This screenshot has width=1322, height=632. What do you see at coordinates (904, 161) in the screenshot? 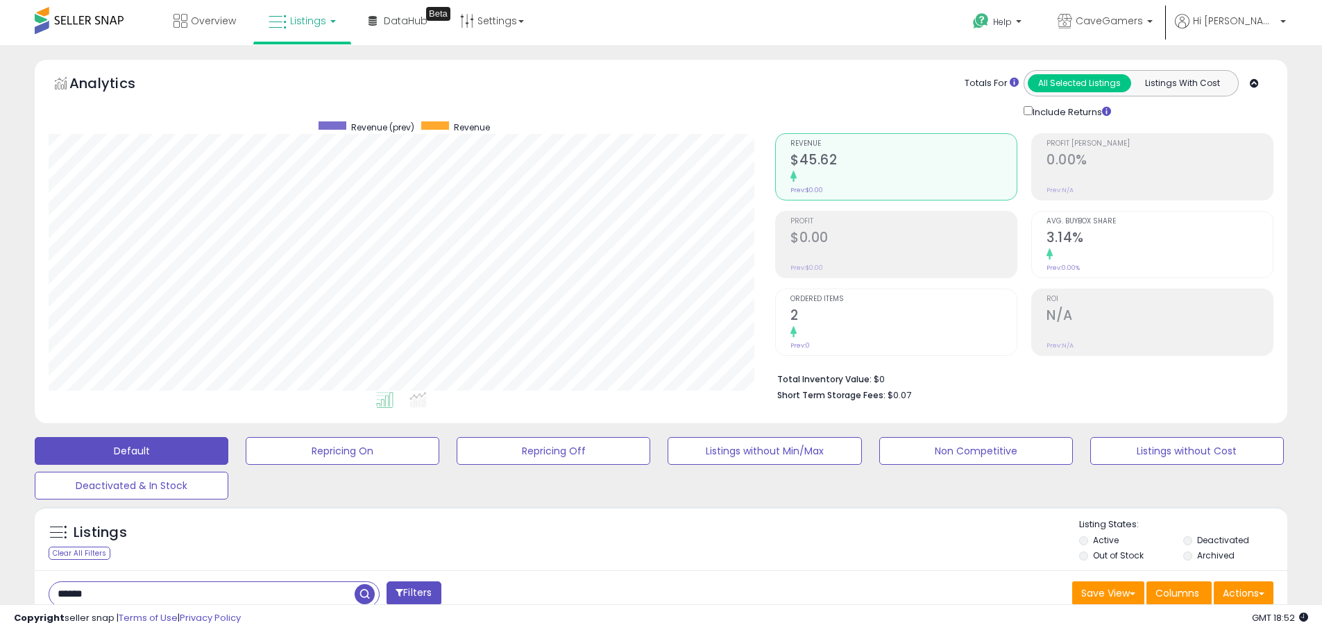
I see `h2: $45.62` at bounding box center [904, 161].